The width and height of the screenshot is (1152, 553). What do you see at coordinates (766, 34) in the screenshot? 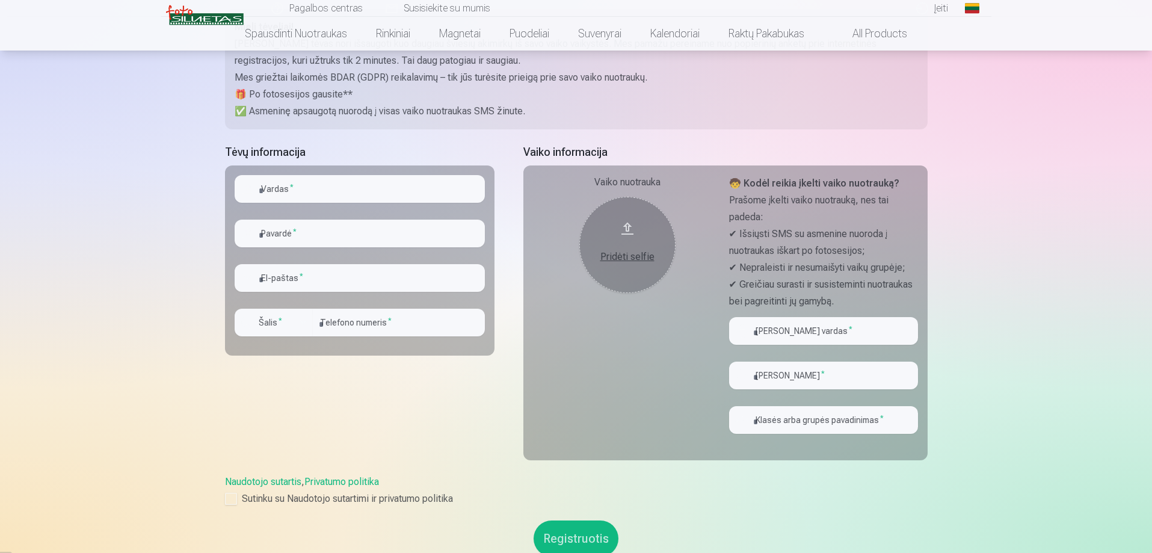
I see `a: Raktų pakabukas` at bounding box center [766, 34].